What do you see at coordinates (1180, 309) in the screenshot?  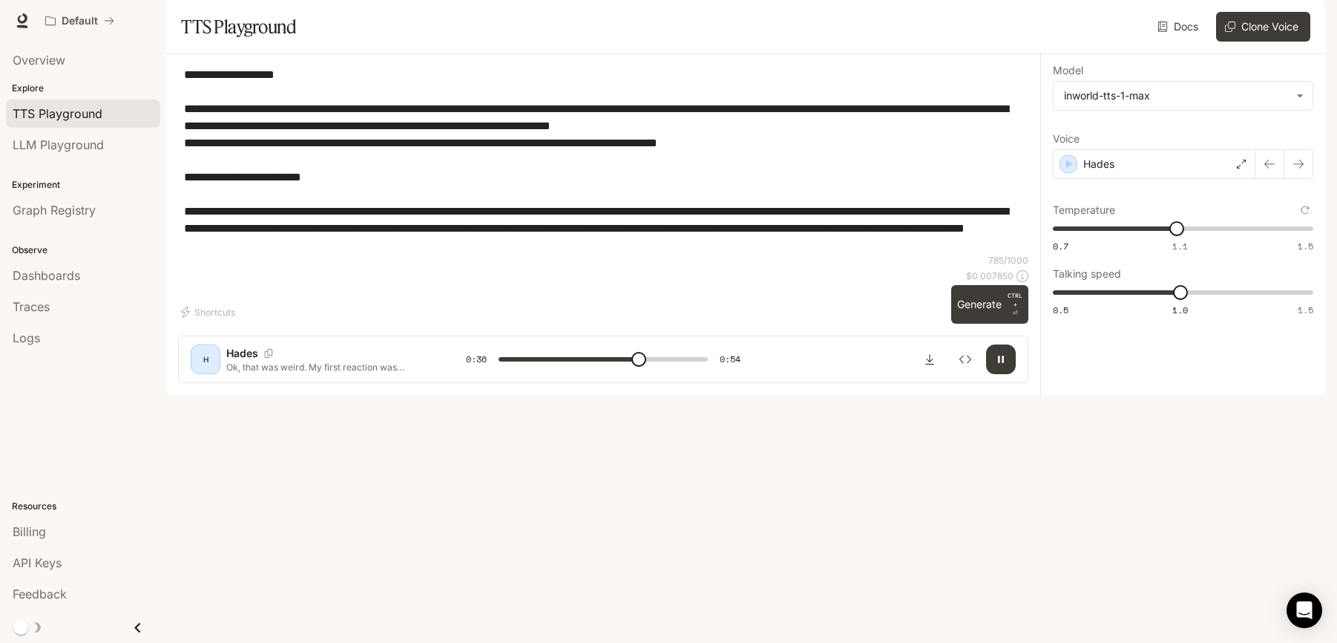 I see `span: 1.0` at bounding box center [1180, 309].